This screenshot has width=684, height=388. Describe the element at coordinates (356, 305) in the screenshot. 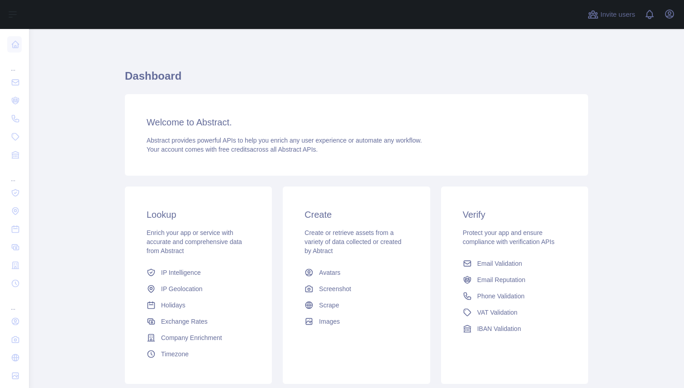

I see `a: Scrape` at that location.